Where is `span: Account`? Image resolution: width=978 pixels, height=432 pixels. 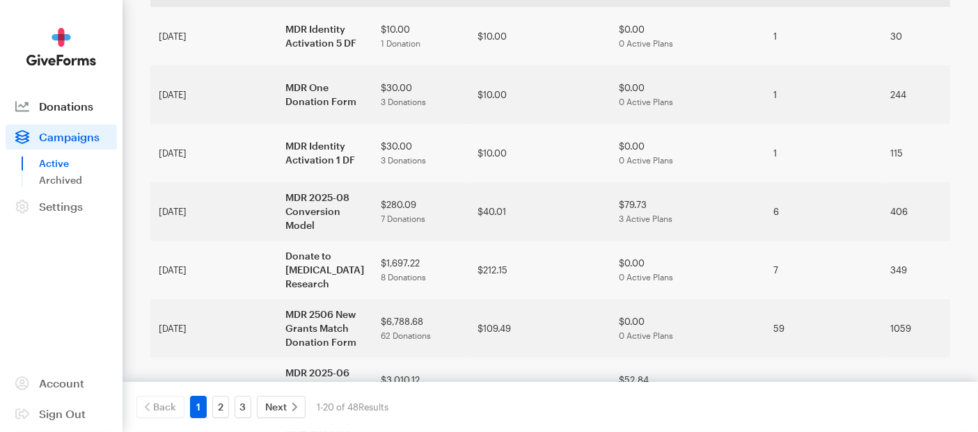 span: Account is located at coordinates (61, 383).